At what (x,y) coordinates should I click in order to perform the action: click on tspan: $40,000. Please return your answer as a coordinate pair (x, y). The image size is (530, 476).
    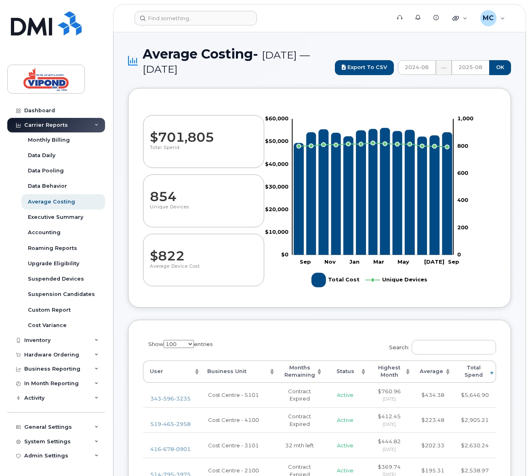
    Looking at the image, I should click on (277, 164).